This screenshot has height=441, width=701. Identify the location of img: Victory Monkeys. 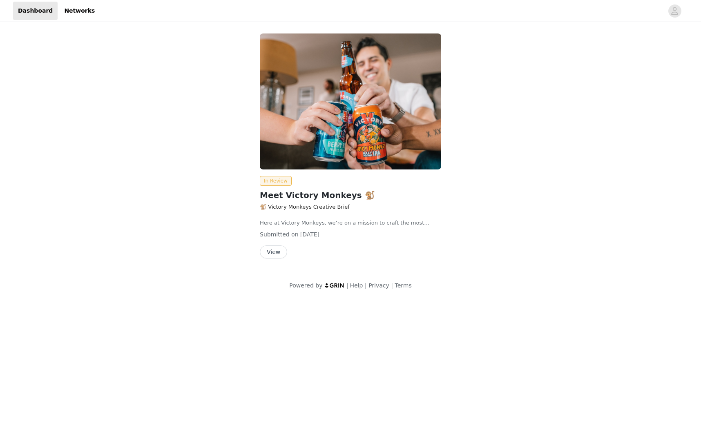
(350, 101).